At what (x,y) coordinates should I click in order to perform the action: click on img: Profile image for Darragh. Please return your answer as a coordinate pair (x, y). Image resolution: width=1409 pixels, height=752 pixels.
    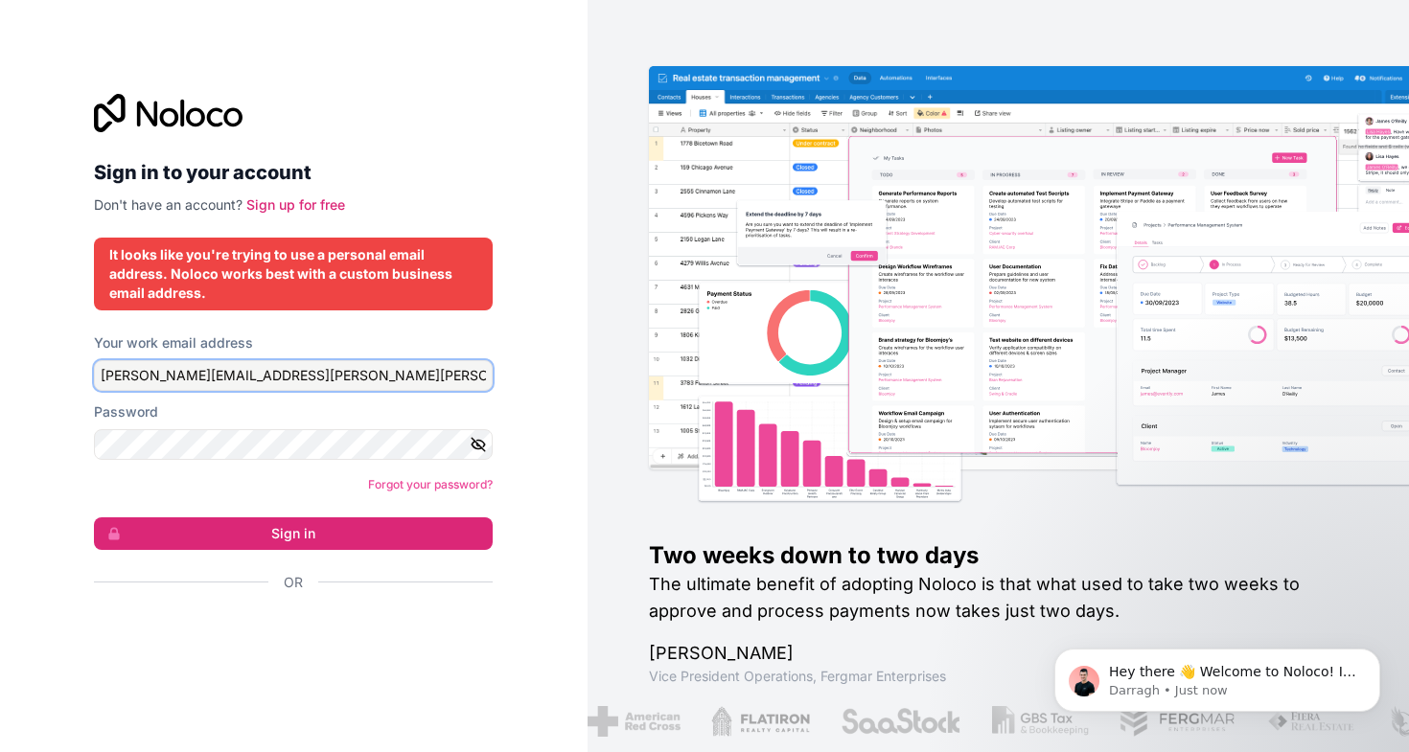
    Looking at the image, I should click on (58, 73).